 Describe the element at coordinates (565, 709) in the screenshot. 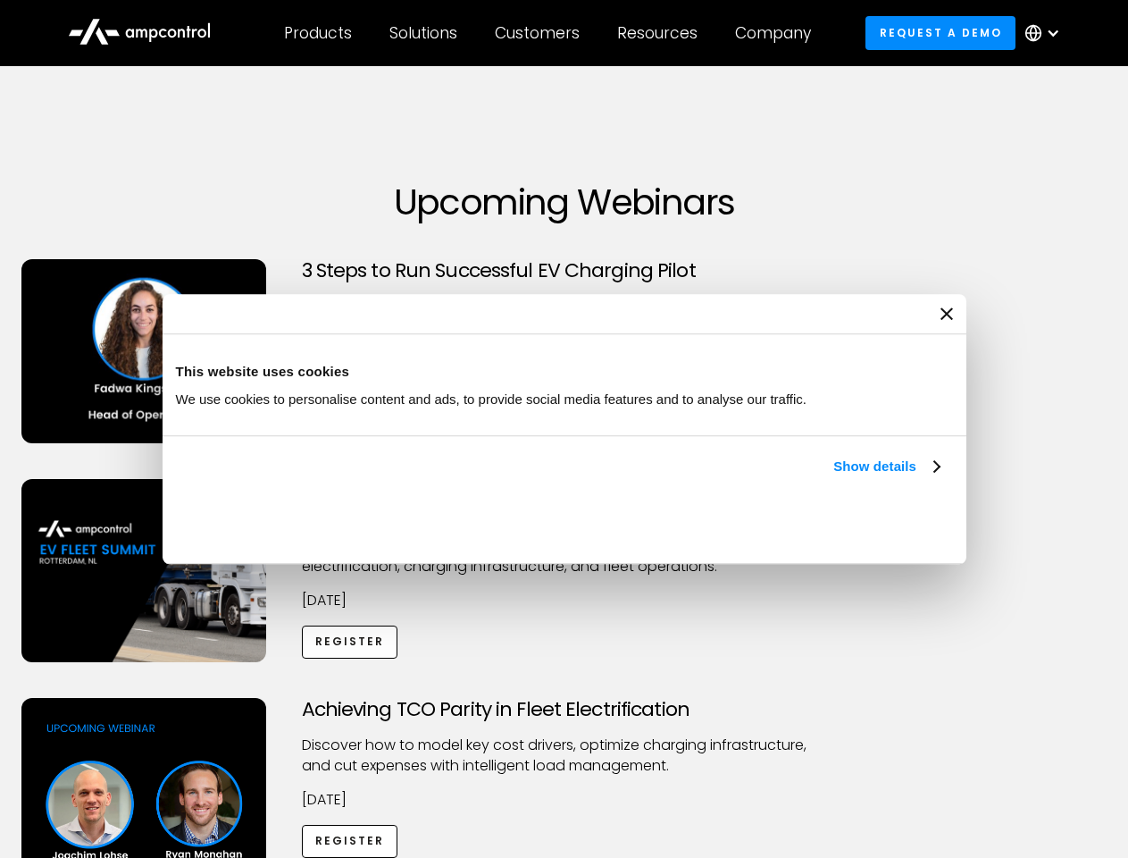

I see `h3: Achieving TCO Parity in Fleet Electrification` at that location.